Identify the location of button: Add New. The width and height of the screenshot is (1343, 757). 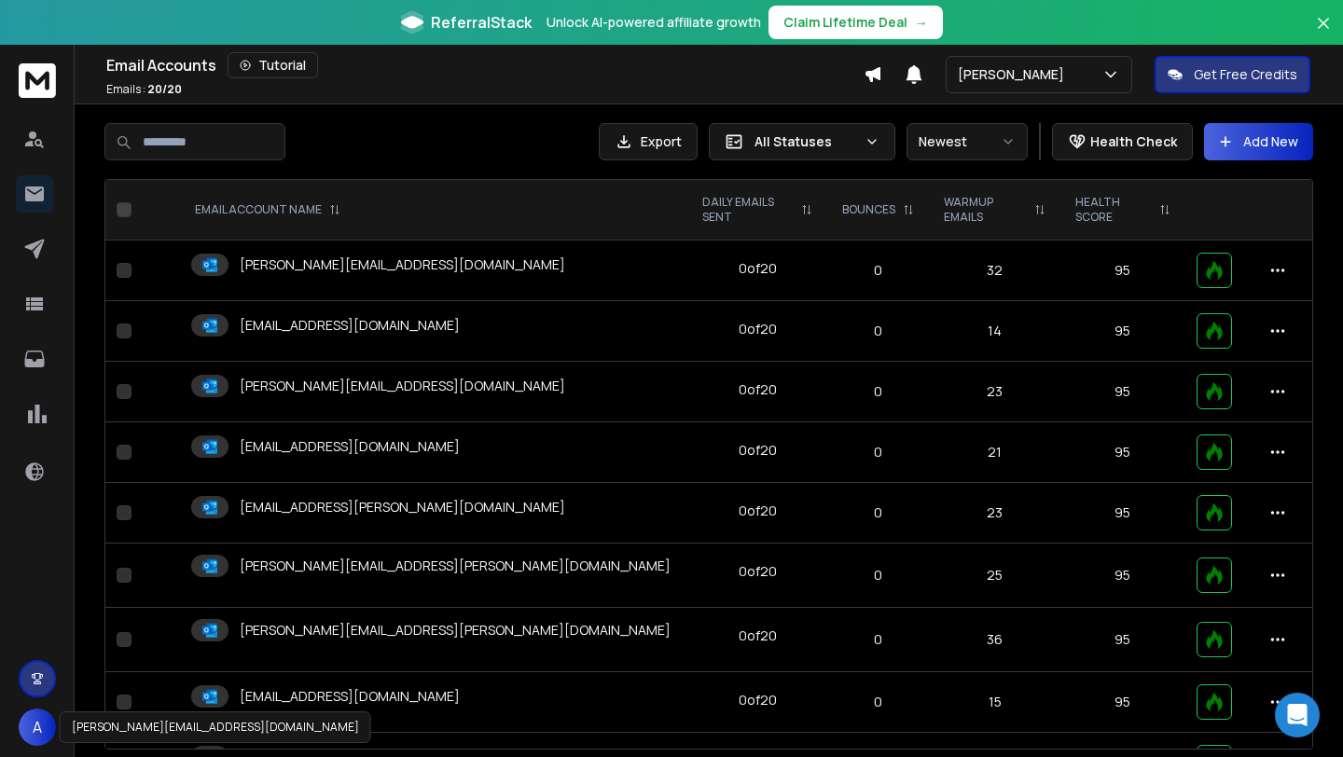
(1258, 142).